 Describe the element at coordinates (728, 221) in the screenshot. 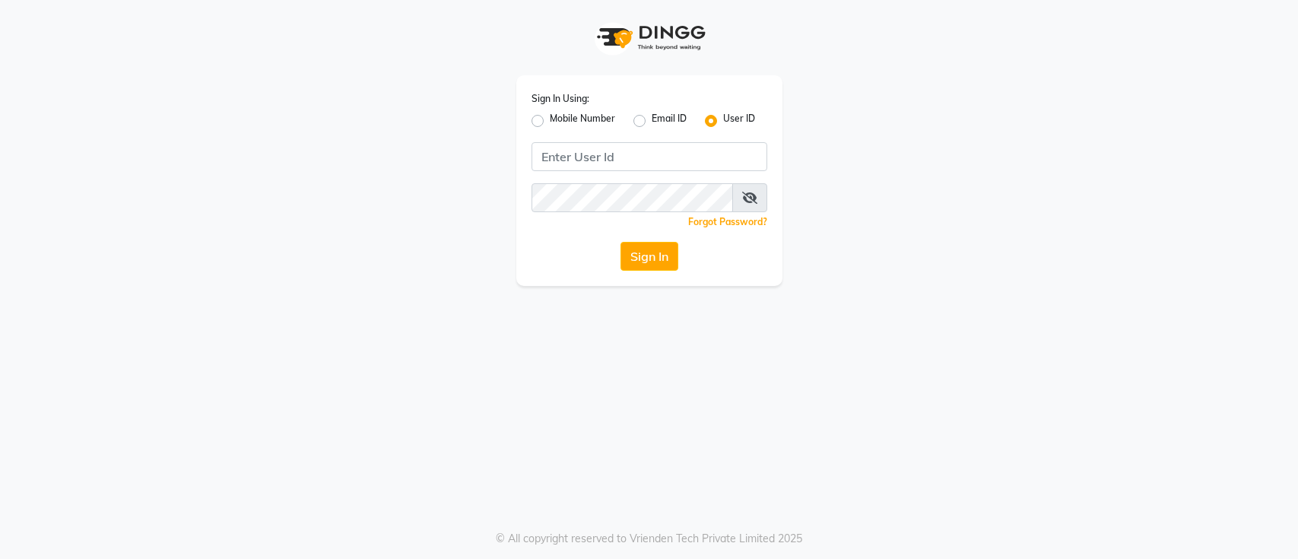

I see `a: Forgot Password?` at that location.